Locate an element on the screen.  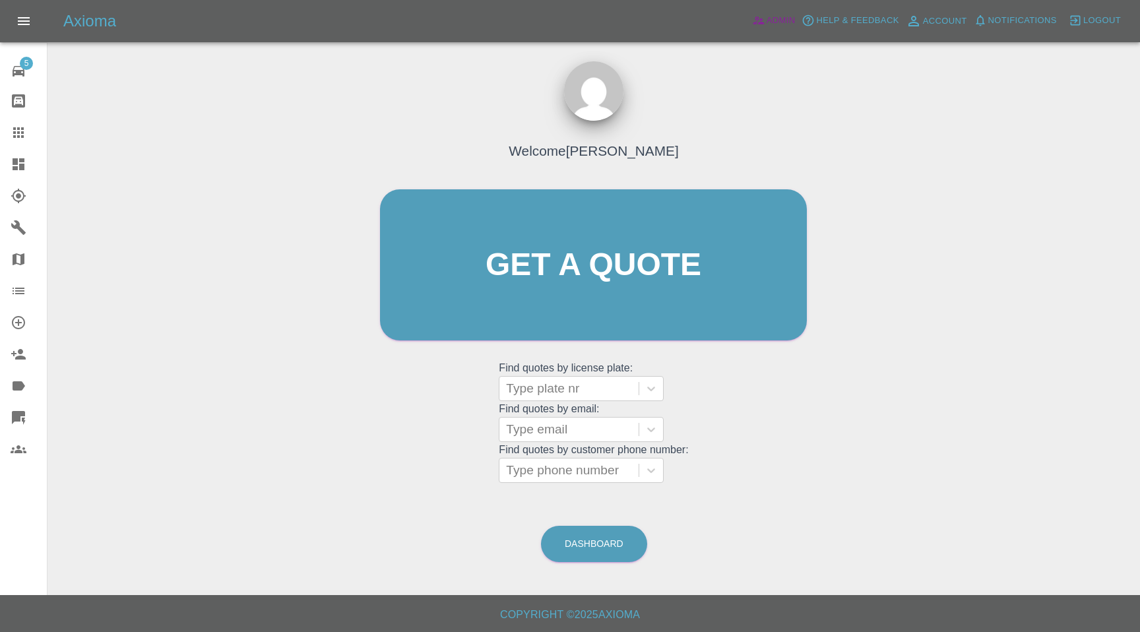
h5: Axioma is located at coordinates (90, 21).